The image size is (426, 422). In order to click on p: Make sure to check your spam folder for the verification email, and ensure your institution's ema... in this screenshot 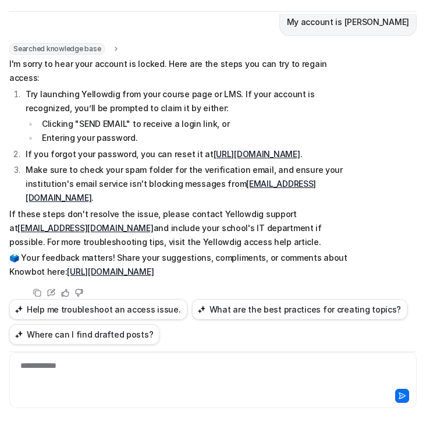, I will do `click(188, 184)`.